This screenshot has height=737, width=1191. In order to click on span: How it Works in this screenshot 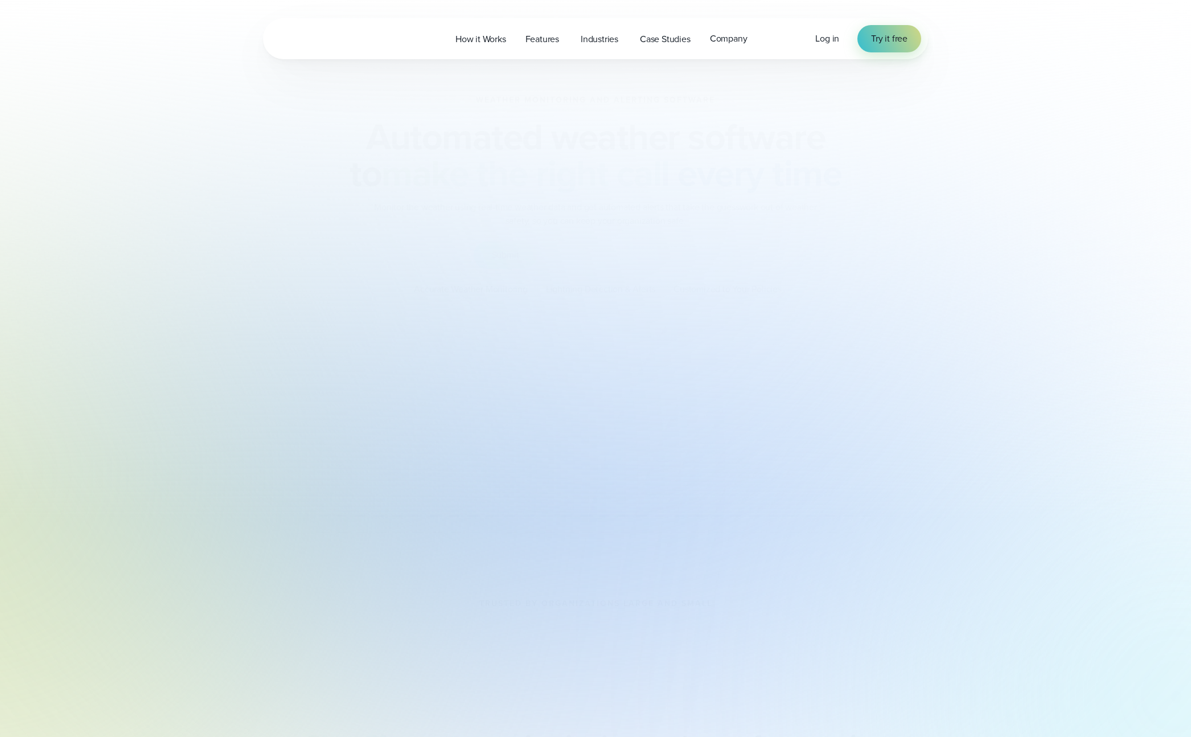, I will do `click(480, 39)`.